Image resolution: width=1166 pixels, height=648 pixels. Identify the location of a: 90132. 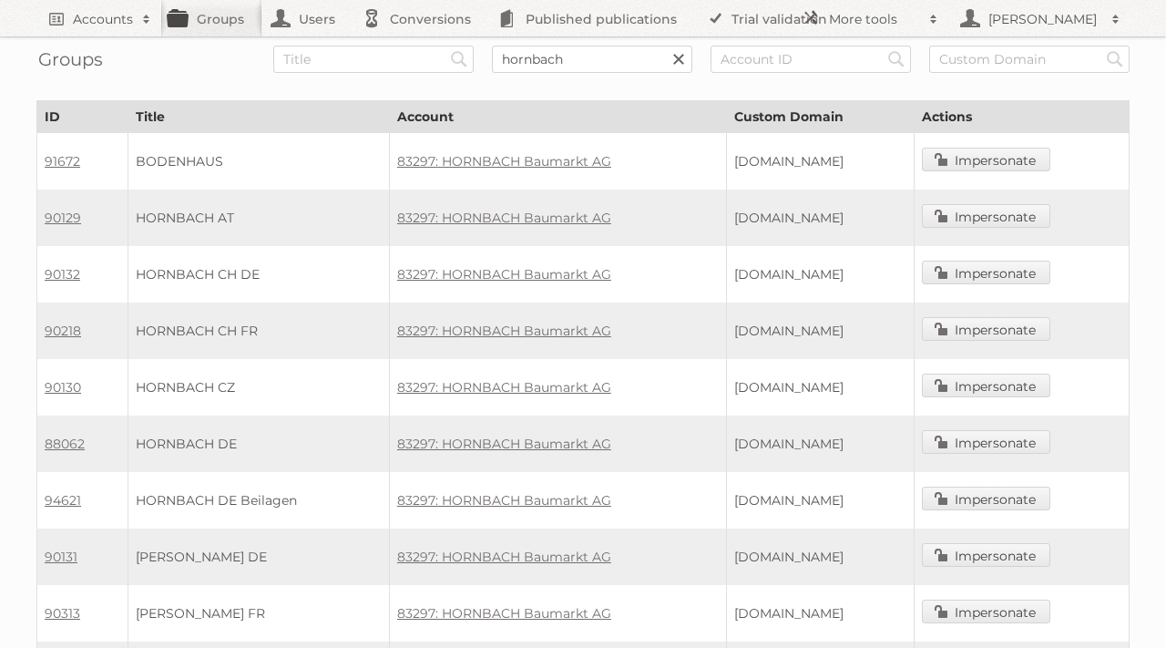
(62, 274).